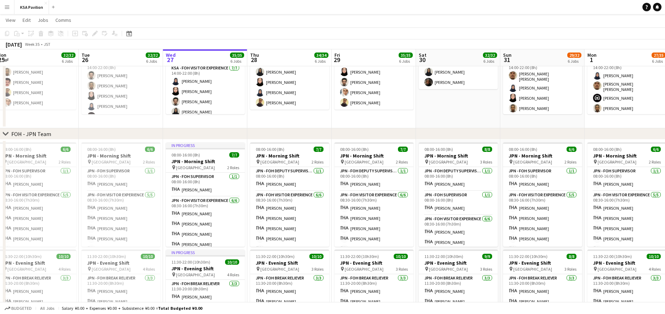  Describe the element at coordinates (26, 20) in the screenshot. I see `a: Edit` at that location.